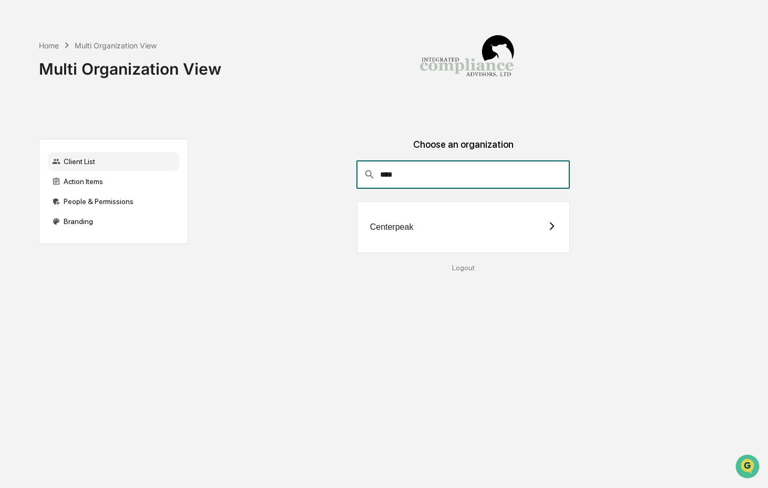  Describe the element at coordinates (463, 149) in the screenshot. I see `div: Choose an organization` at that location.